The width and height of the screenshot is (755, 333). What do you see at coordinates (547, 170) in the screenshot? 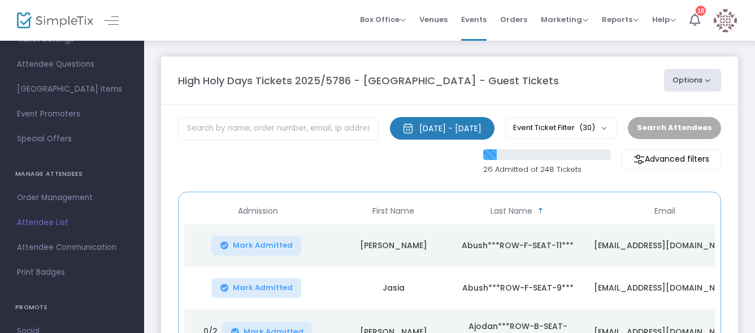
I see `p: 26 Admitted of 248 Tickets` at bounding box center [547, 170].